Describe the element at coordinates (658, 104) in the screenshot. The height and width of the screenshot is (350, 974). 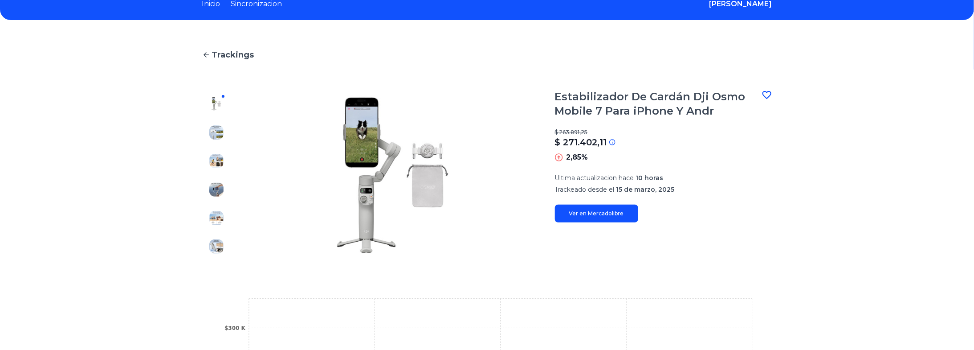
I see `h1: Estabilizador De Cardán Dji Osmo Mobile 7 Para iPhone Y Andr` at that location.